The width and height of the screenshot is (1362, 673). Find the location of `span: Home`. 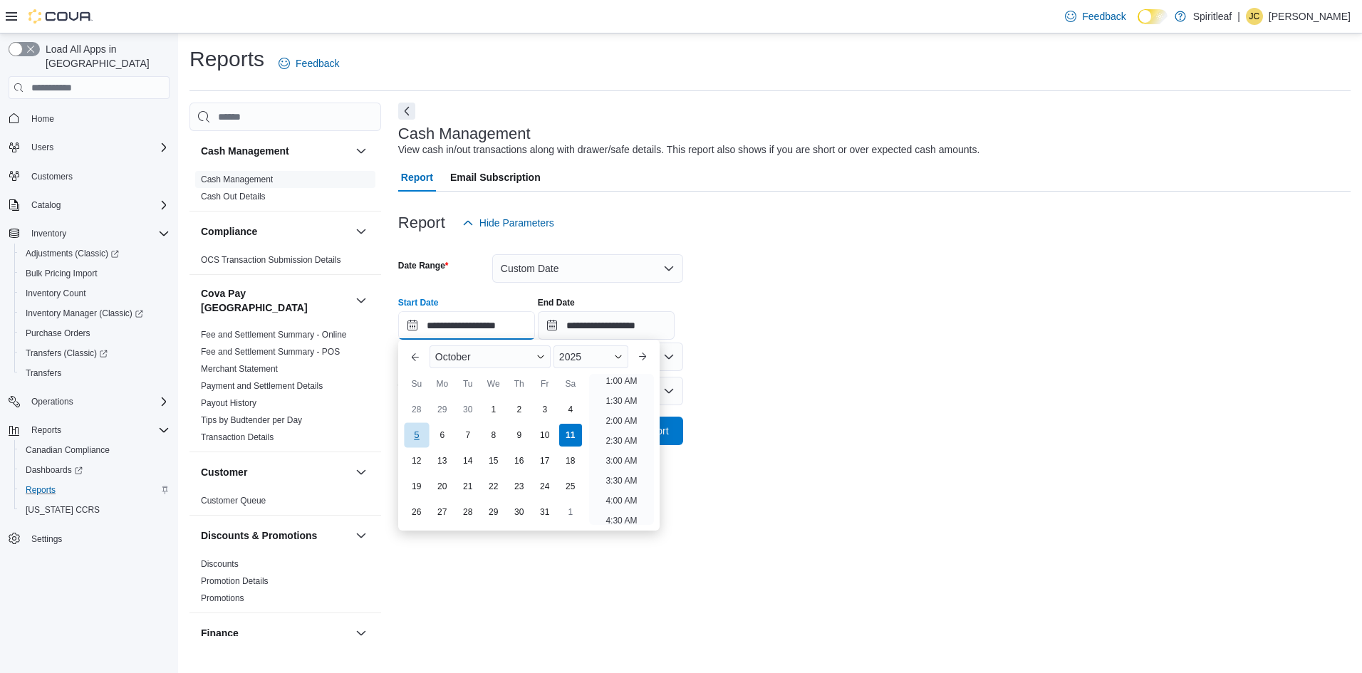

span: Home is located at coordinates (98, 118).